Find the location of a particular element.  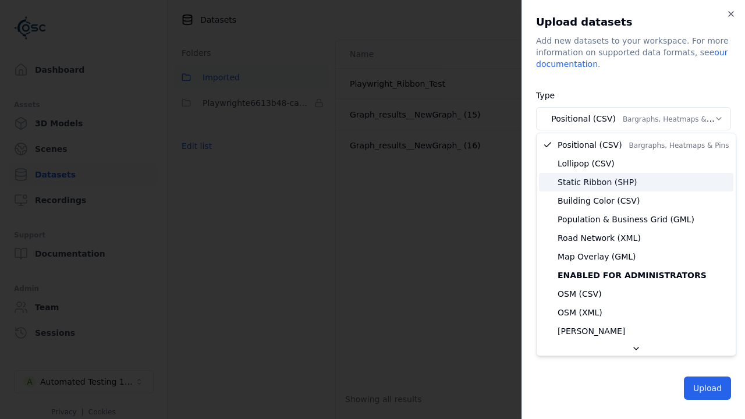

span: Lollipop (CSV) is located at coordinates (586, 164).